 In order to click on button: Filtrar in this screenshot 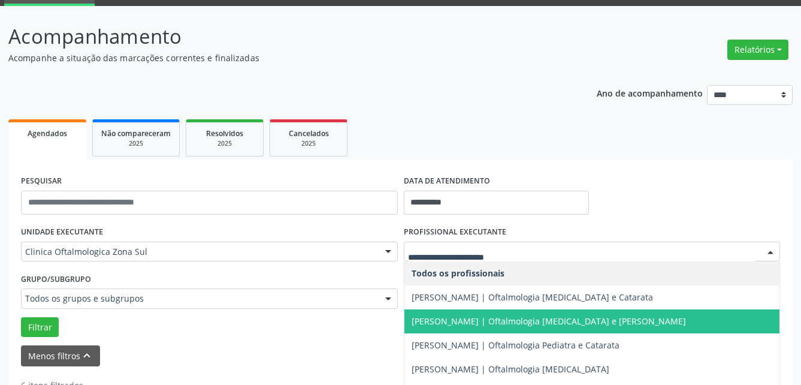, I will do `click(40, 327)`.